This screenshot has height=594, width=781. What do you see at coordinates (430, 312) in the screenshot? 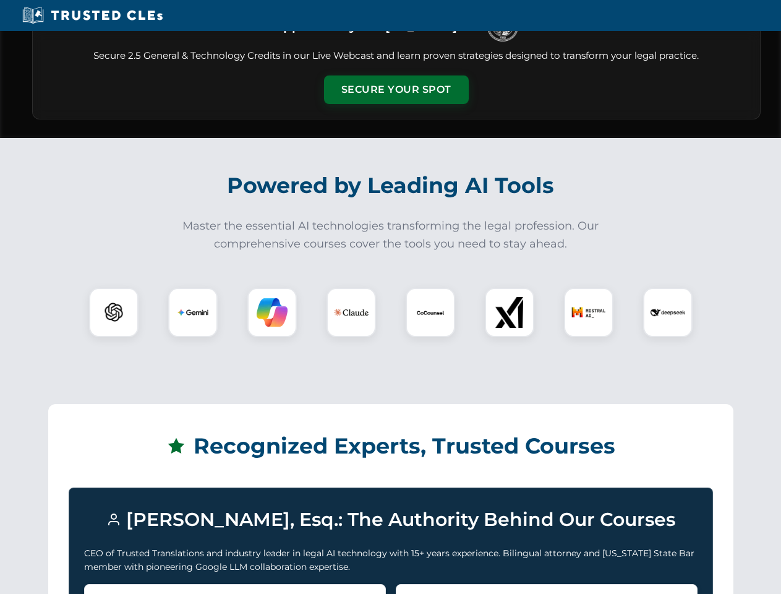
I see `img: CoCounsel Logo` at bounding box center [430, 312].